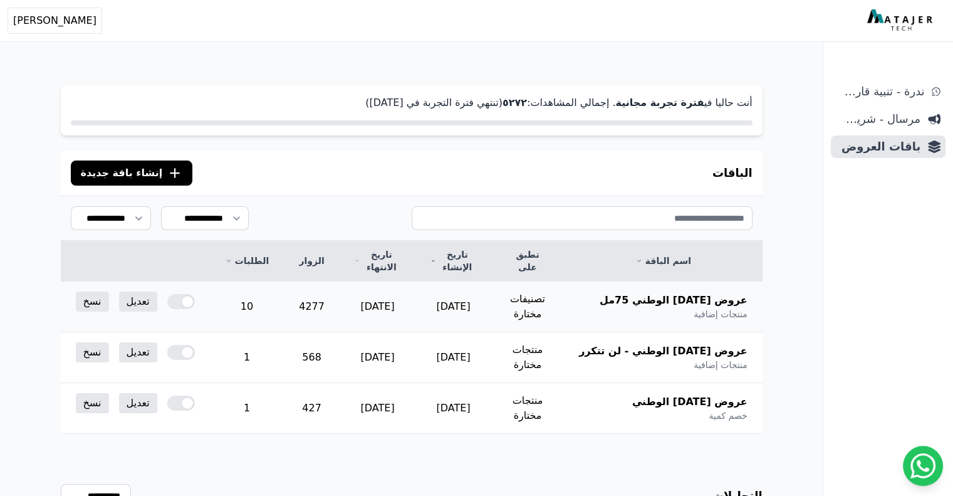 The image size is (953, 496). What do you see at coordinates (132, 173) in the screenshot?
I see `button: إنشاء باقة جديدة` at bounding box center [132, 173].